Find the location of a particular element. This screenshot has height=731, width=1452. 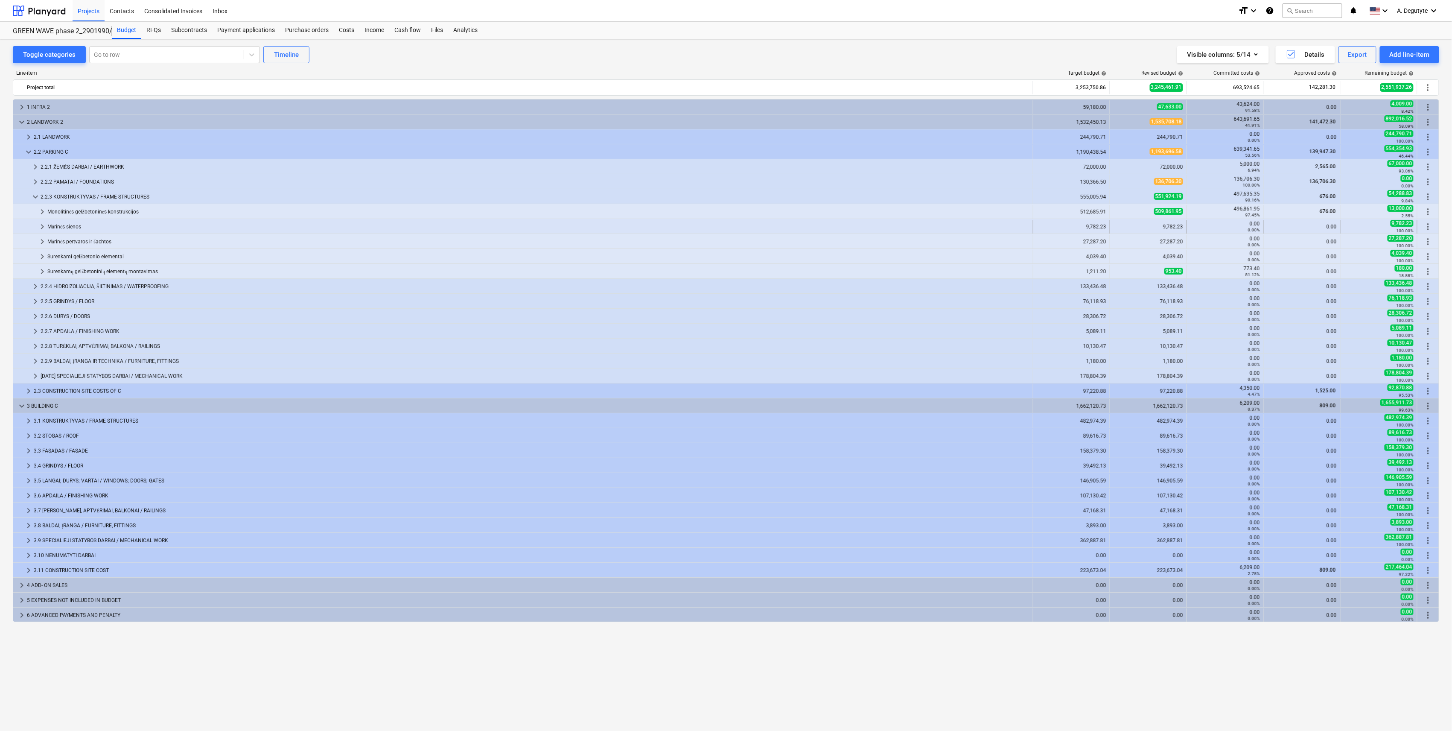

i: keyboard_arrow_down is located at coordinates (1435, 11).